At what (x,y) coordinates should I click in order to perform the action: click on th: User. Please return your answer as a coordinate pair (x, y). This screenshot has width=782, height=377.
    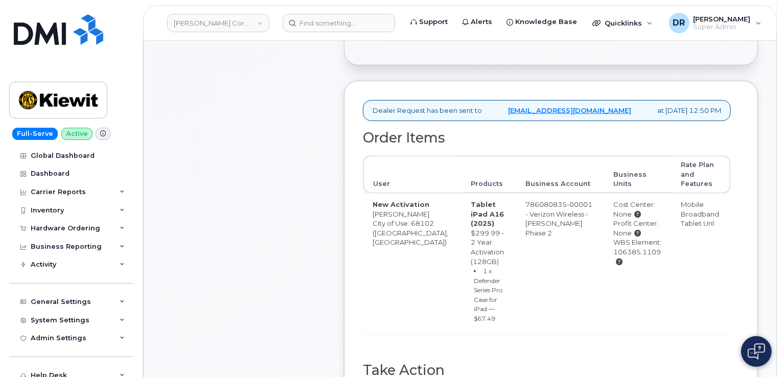
    Looking at the image, I should click on (413, 174).